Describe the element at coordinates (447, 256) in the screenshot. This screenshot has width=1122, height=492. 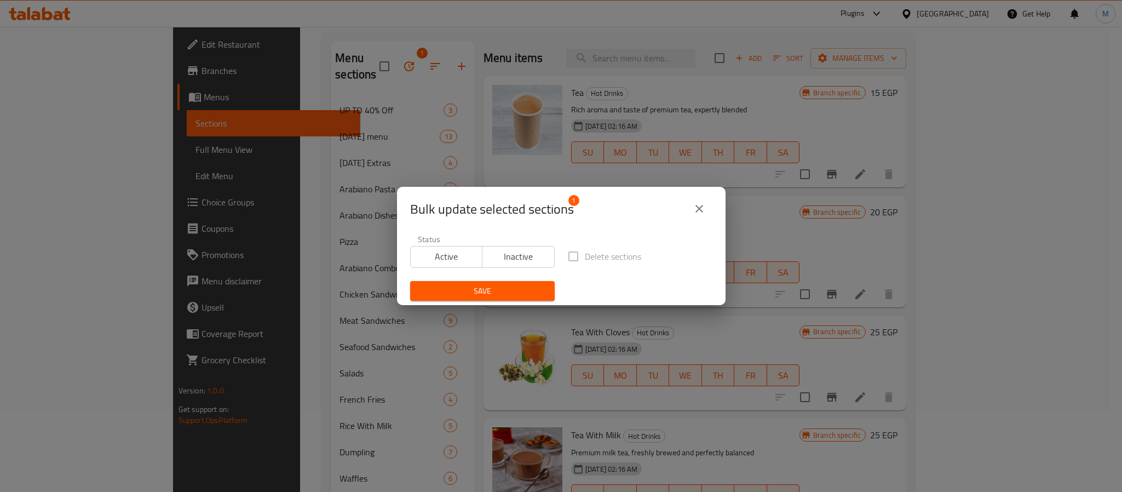
I see `span: Active` at that location.